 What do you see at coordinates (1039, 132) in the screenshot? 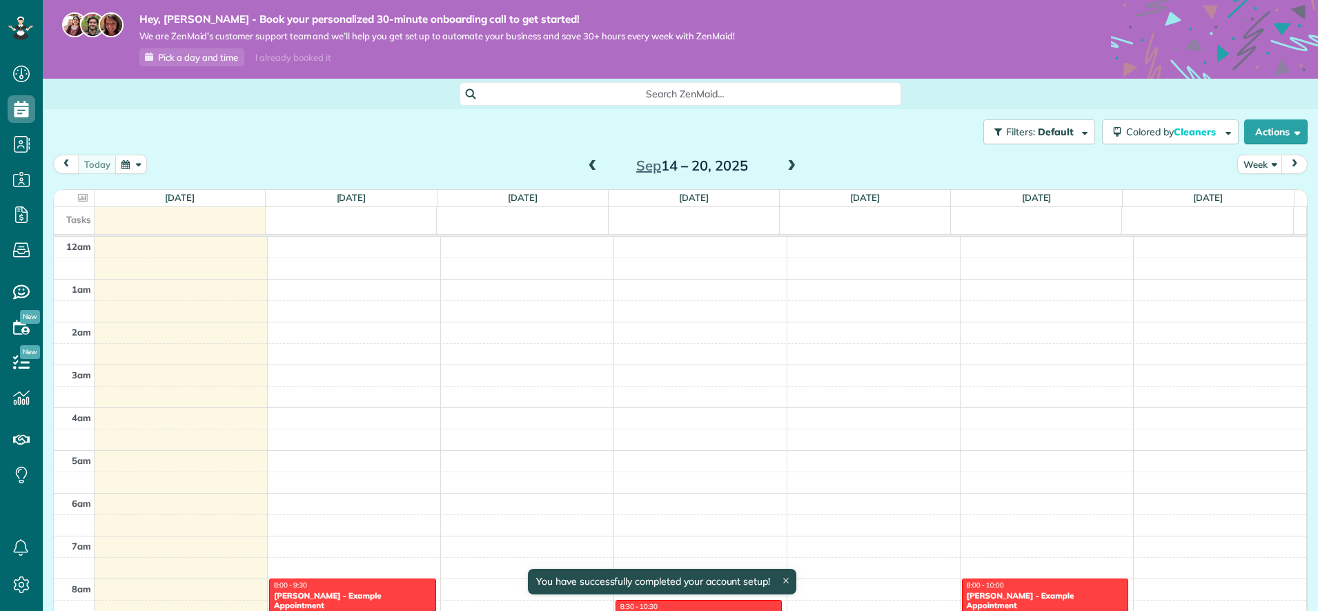
I see `button: Filters: Default` at bounding box center [1039, 132].